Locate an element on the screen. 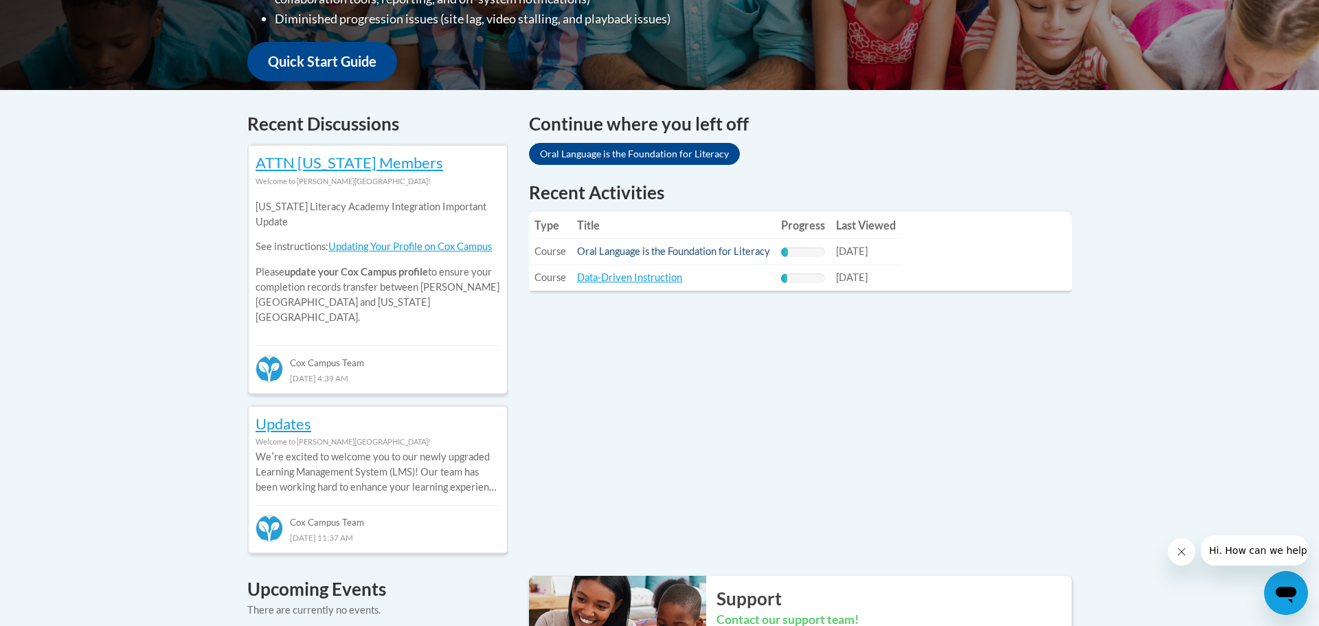 This screenshot has height=626, width=1319. b: update your Cox Campus profile is located at coordinates (356, 271).